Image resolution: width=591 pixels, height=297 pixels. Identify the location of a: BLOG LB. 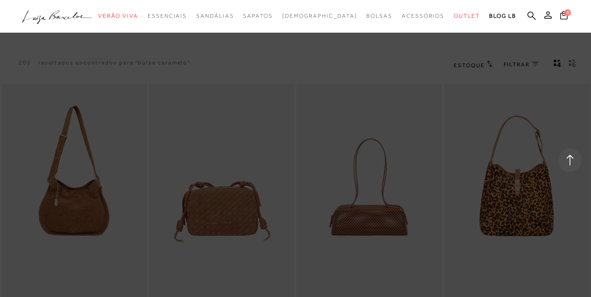
(503, 16).